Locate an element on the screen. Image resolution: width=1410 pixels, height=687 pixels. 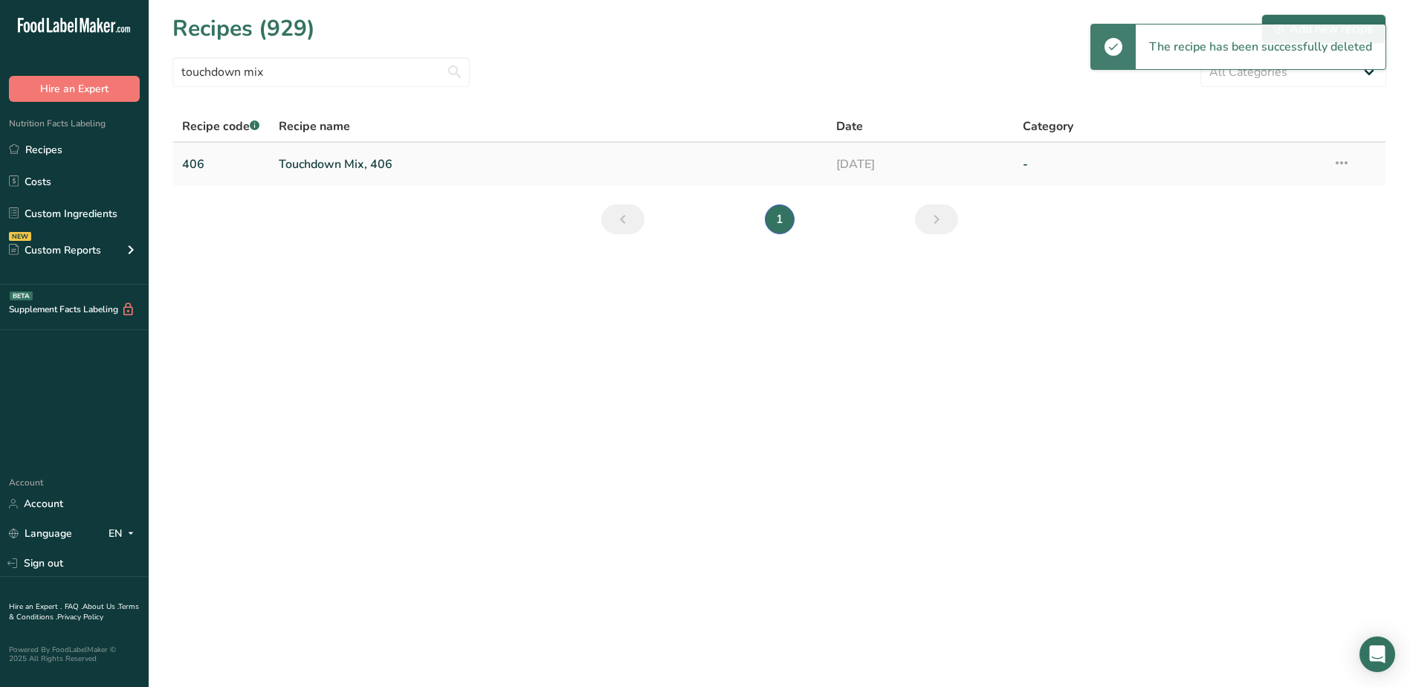
div: Open Intercom Messenger is located at coordinates (1378, 654).